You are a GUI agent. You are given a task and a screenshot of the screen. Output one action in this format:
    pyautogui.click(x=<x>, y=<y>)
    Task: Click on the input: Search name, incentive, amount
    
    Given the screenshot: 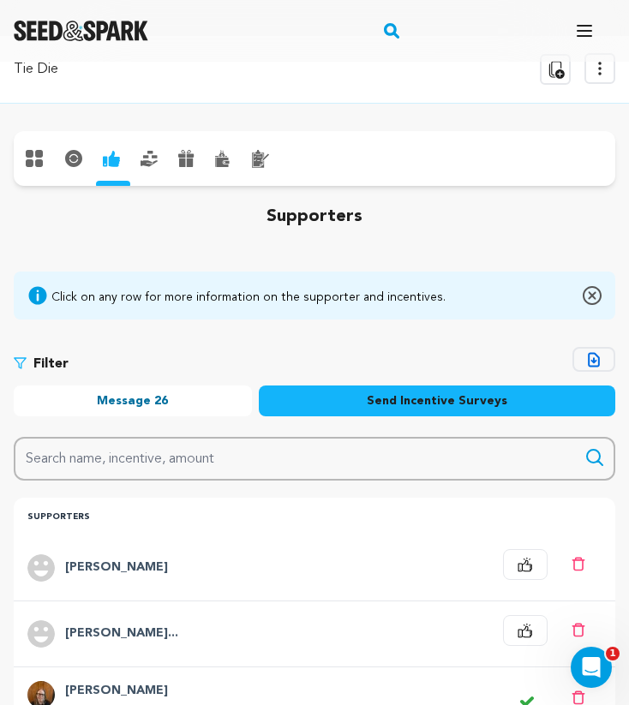 What is the action you would take?
    pyautogui.click(x=314, y=458)
    